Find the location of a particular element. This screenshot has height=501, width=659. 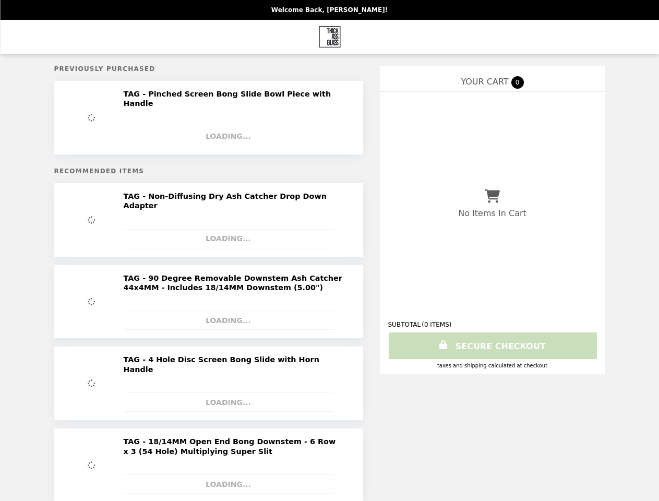

div: Taxes and Shipping calculated at checkout is located at coordinates (493, 365).